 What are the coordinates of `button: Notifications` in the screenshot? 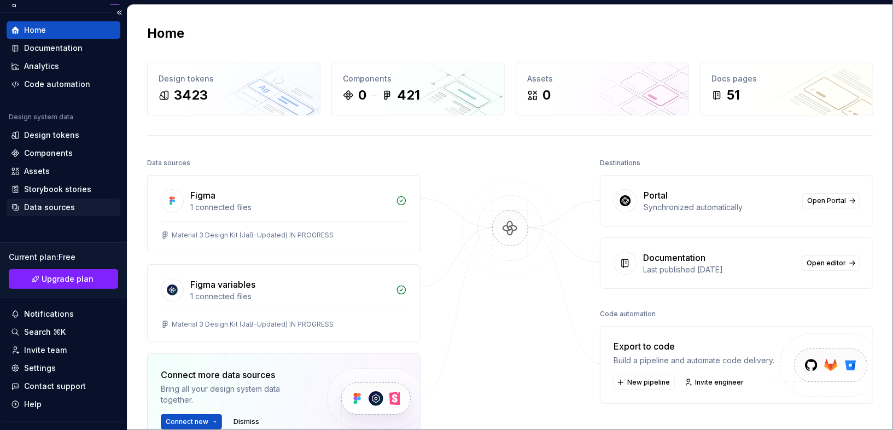 It's located at (63, 314).